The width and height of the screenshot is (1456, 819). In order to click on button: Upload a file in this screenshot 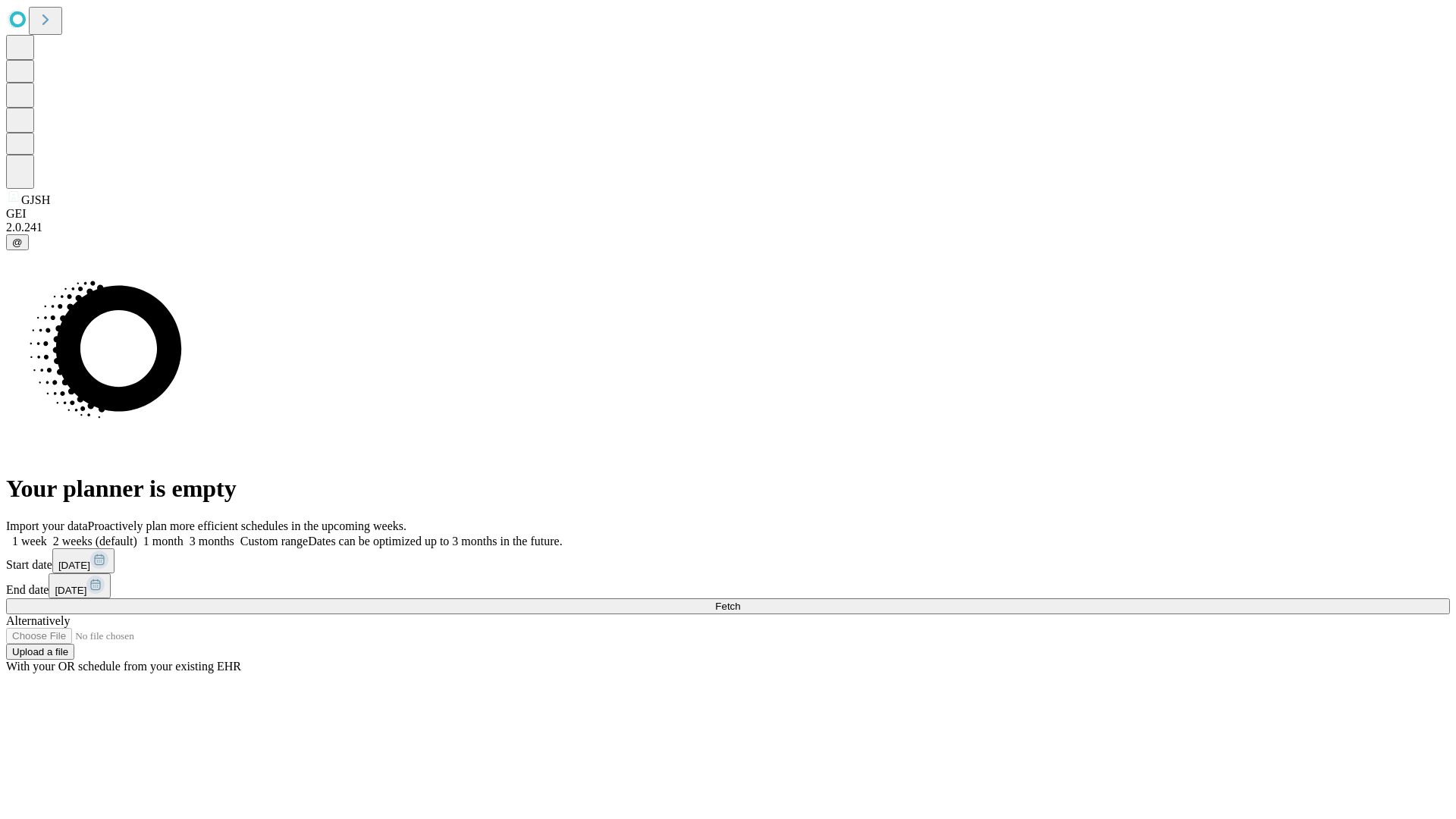, I will do `click(40, 651)`.